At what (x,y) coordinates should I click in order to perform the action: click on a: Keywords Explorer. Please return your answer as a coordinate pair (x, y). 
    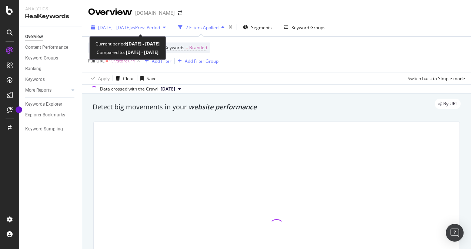
    Looking at the image, I should click on (51, 104).